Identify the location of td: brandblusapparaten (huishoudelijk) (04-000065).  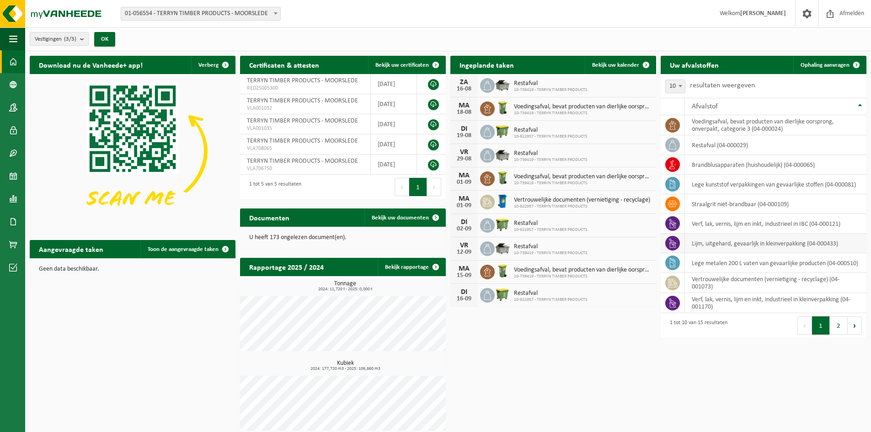
(775, 165).